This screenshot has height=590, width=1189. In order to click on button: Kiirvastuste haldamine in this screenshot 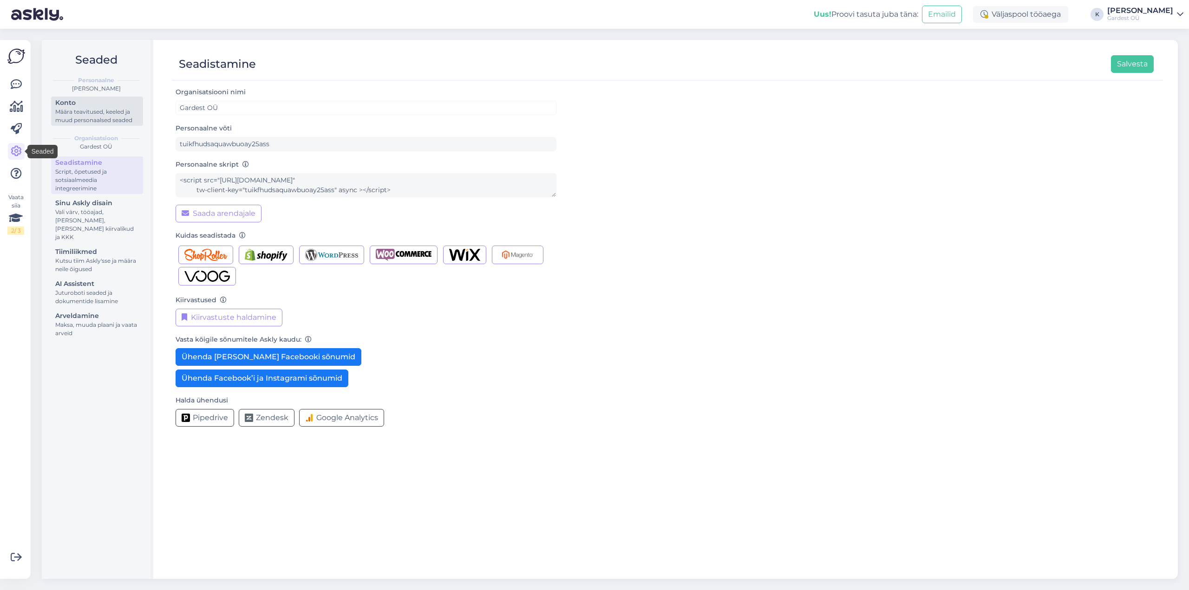, I will do `click(229, 318)`.